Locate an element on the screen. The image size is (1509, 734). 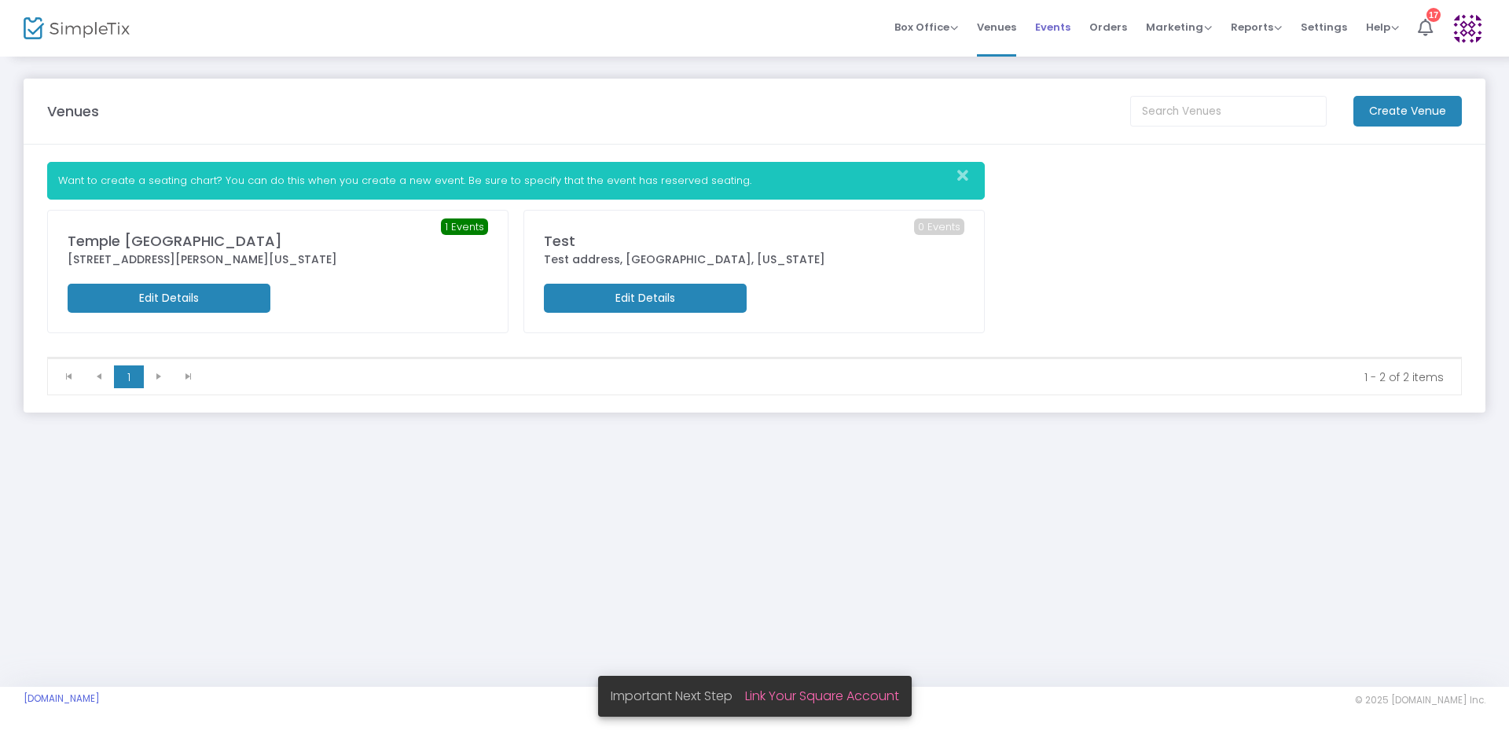
span: Page 1 is located at coordinates (129, 377).